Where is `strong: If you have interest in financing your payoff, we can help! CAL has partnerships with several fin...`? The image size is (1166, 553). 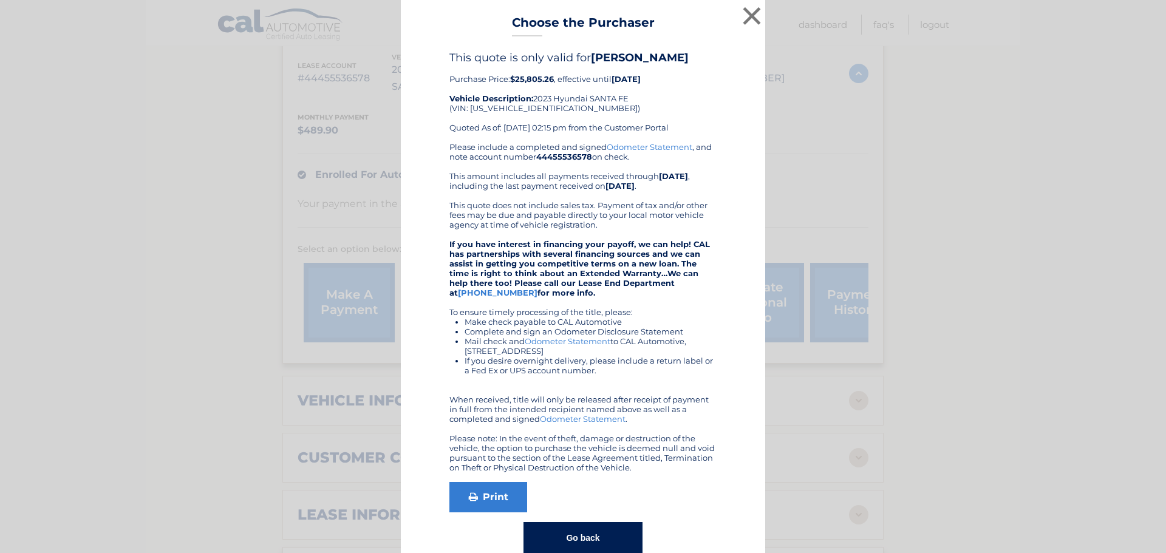
strong: If you have interest in financing your payoff, we can help! CAL has partnerships with several fin... is located at coordinates (579, 268).